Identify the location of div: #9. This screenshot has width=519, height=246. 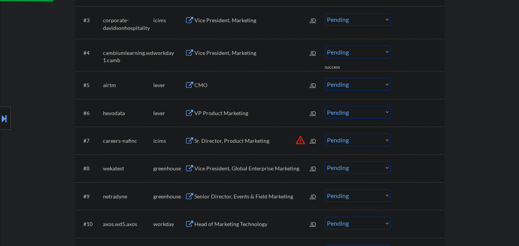
(90, 197).